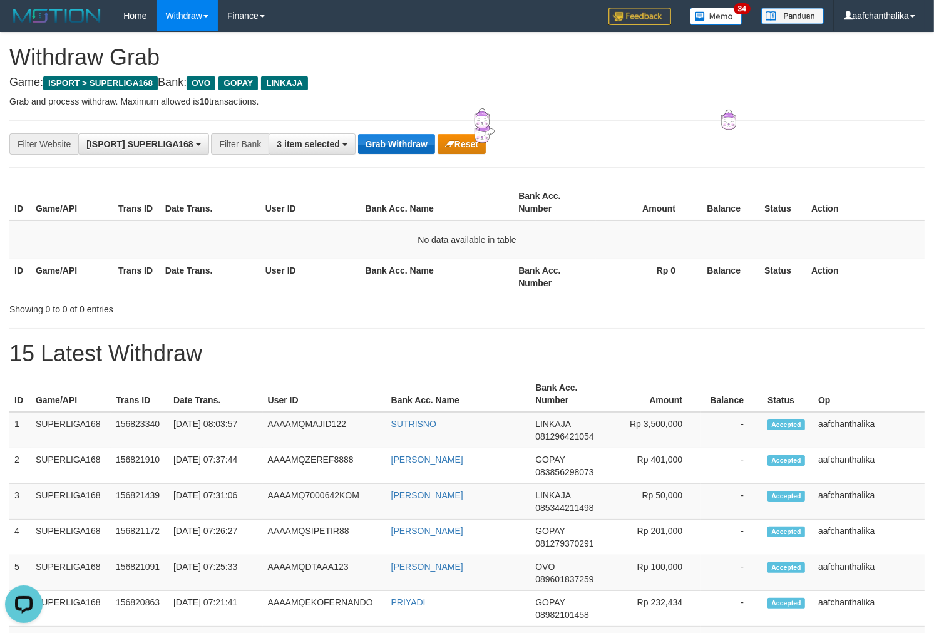 This screenshot has width=934, height=633. Describe the element at coordinates (312, 144) in the screenshot. I see `button: 3 item selected` at that location.